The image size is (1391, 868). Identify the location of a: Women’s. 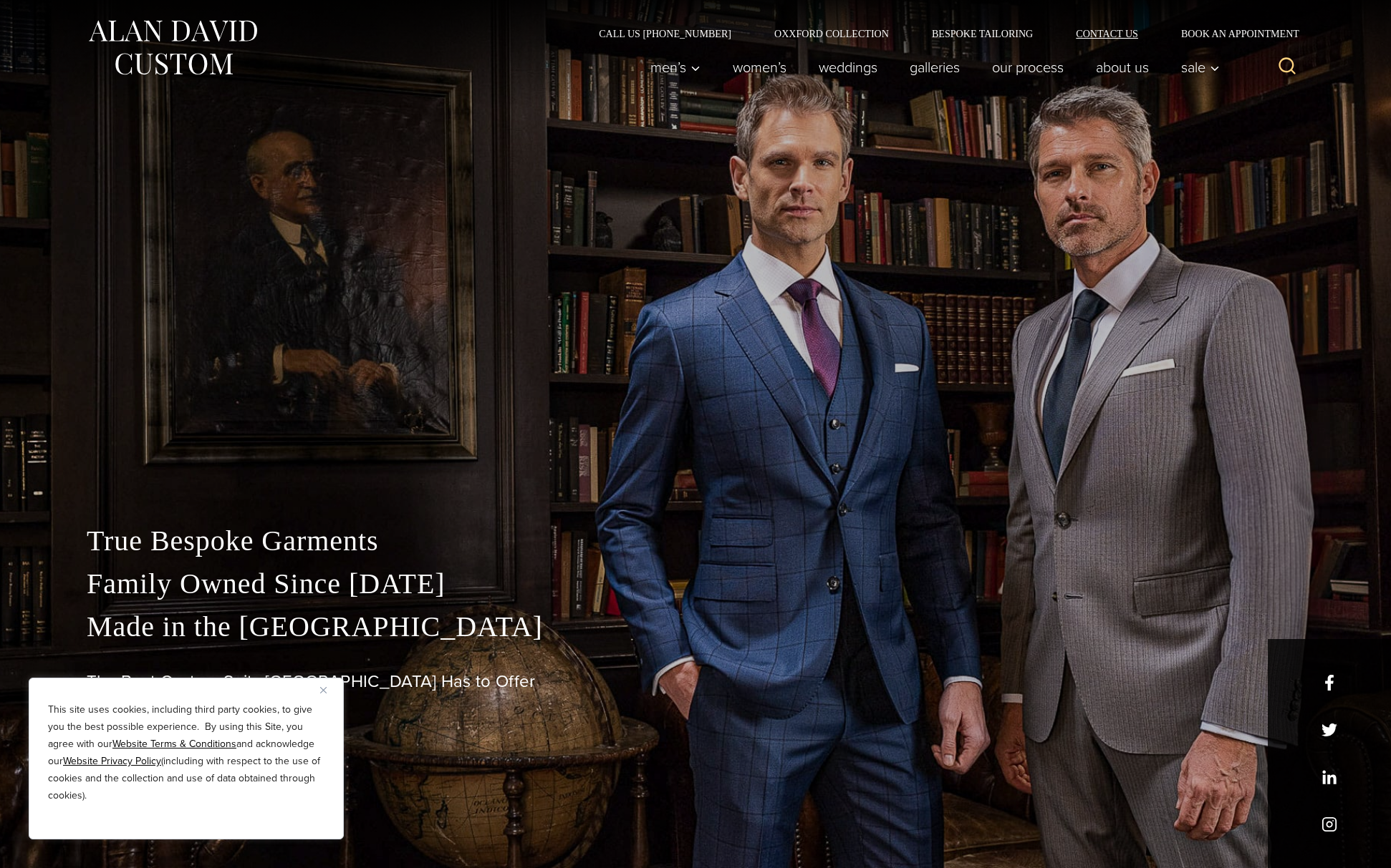
(760, 67).